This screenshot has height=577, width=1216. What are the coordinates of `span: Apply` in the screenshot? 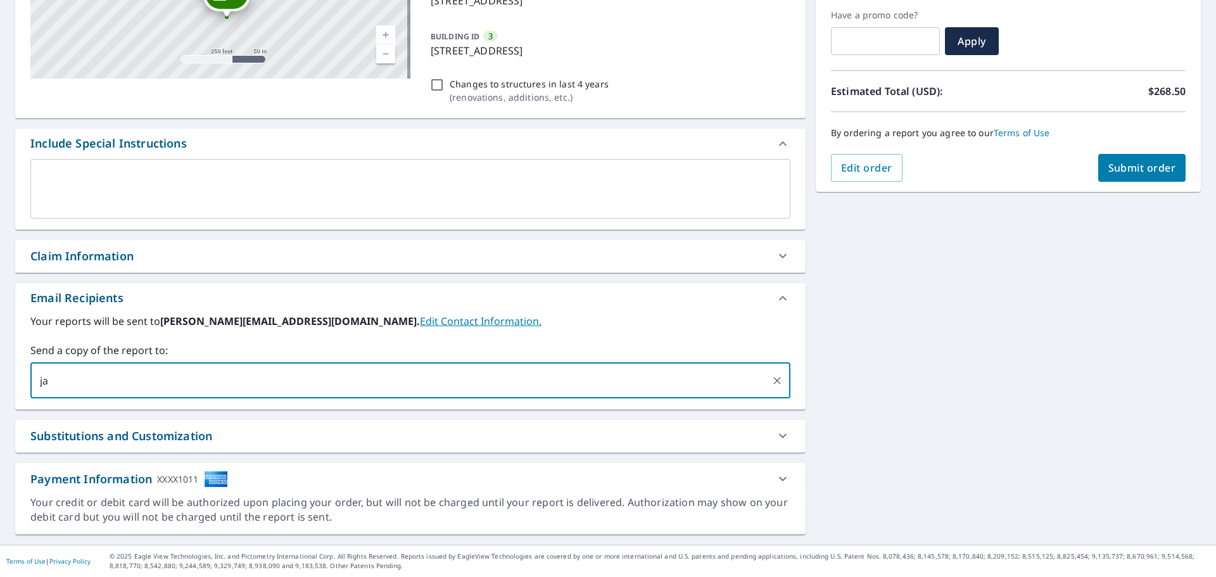 It's located at (972, 41).